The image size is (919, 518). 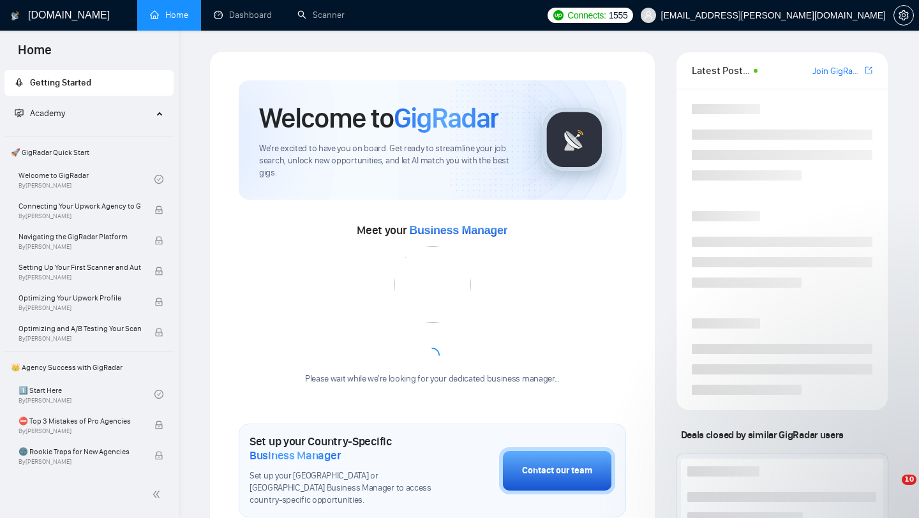 I want to click on span: loading, so click(x=432, y=355).